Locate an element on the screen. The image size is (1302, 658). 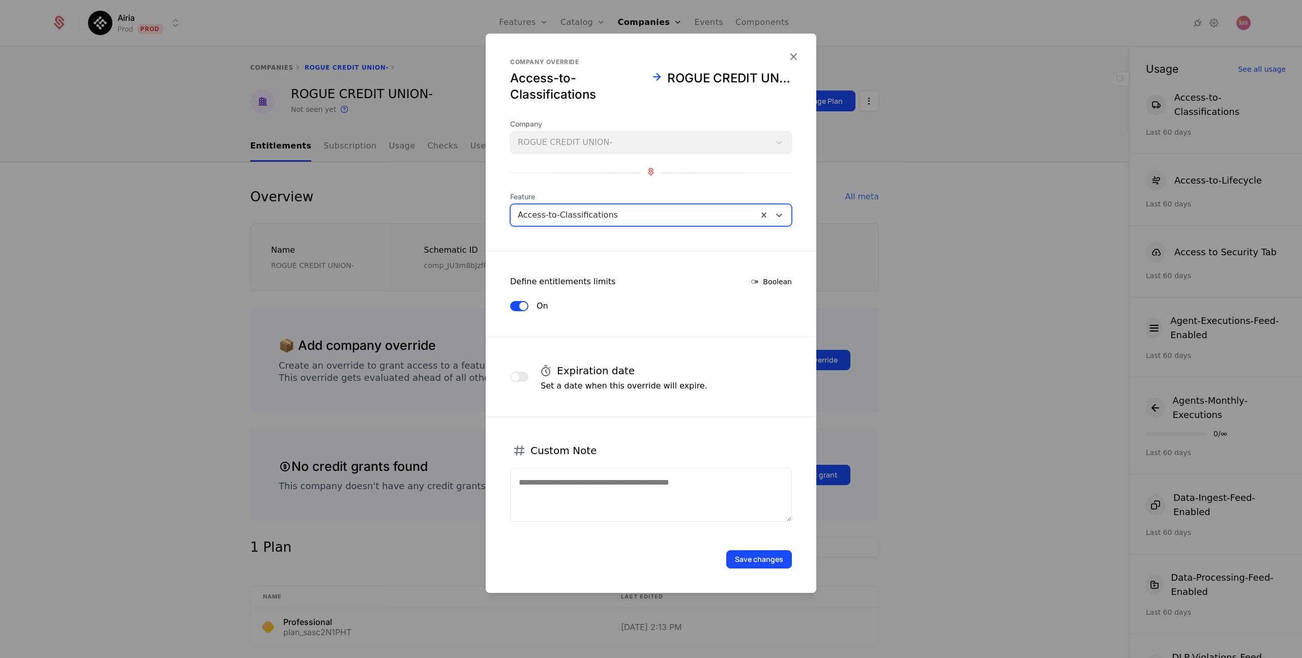
span: Boolean is located at coordinates (777, 282).